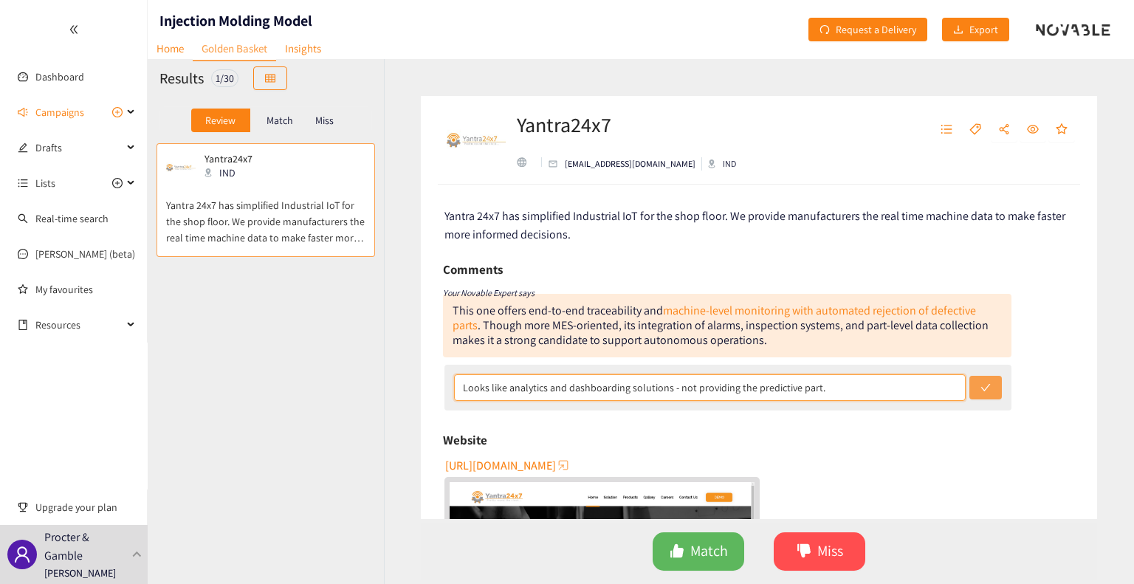 This screenshot has width=1134, height=584. I want to click on span: Resources, so click(79, 325).